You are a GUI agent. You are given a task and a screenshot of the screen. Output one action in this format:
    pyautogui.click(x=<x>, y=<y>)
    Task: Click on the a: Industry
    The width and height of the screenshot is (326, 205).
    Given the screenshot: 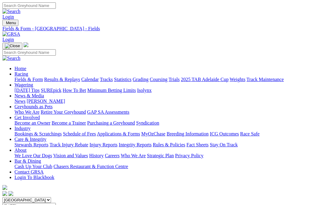 What is the action you would take?
    pyautogui.click(x=22, y=128)
    